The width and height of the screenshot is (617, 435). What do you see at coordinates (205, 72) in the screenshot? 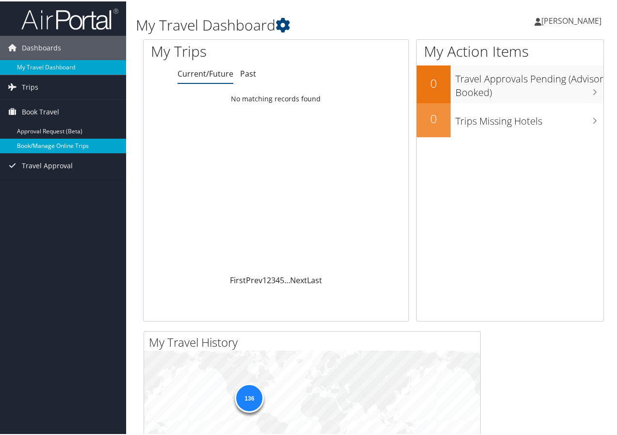
I see `a: Current/Future` at bounding box center [205, 72].